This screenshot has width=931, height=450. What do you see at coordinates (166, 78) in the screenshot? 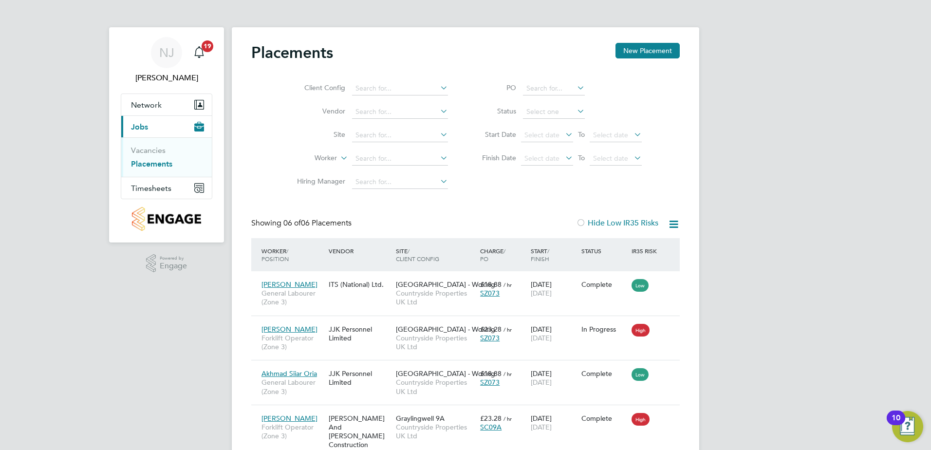
I see `span: Nigel James-Walsh` at bounding box center [166, 78].